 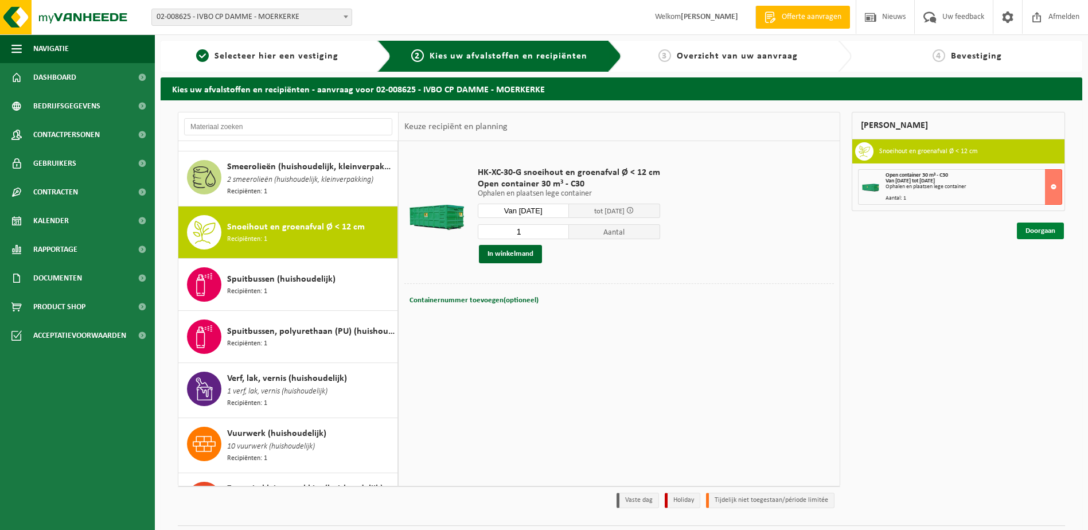 I want to click on span: 10 vuurwerk (huishoudelijk), so click(x=271, y=447).